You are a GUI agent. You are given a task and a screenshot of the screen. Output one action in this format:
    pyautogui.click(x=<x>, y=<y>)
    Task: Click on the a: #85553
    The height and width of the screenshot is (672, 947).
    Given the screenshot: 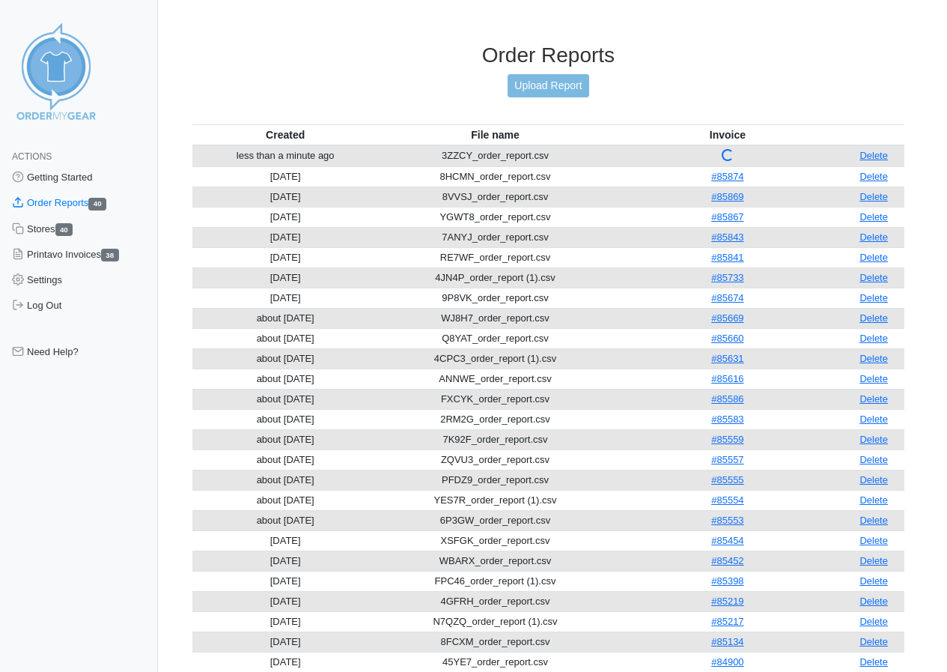 What is the action you would take?
    pyautogui.click(x=727, y=520)
    